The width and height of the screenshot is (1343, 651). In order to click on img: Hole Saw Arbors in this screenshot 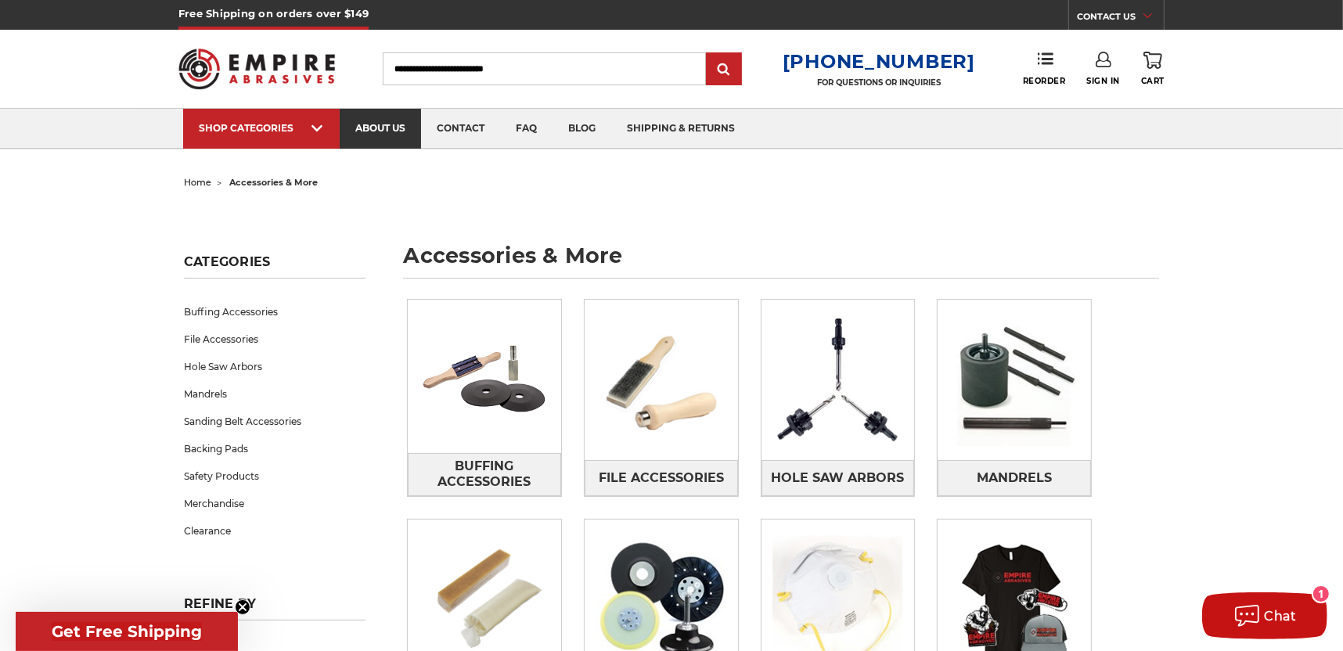, I will do `click(838, 380)`.